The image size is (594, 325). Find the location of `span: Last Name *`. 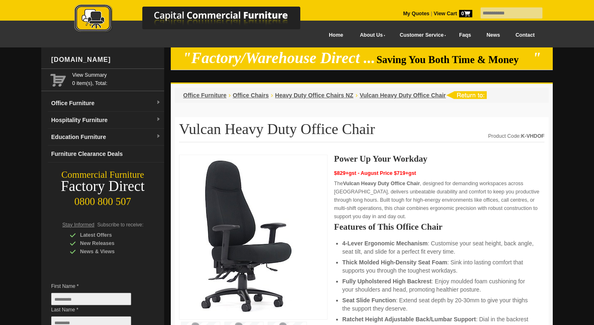

span: Last Name * is located at coordinates (97, 310).